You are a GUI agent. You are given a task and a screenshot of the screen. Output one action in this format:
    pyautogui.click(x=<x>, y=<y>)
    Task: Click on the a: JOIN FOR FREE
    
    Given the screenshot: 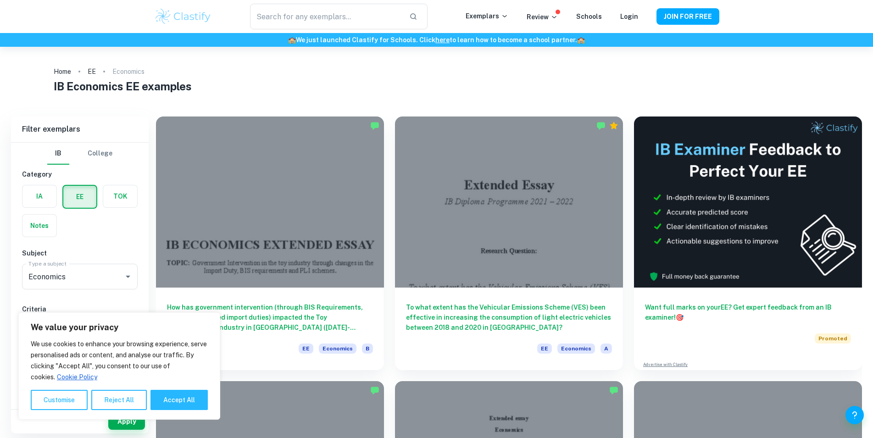 What is the action you would take?
    pyautogui.click(x=688, y=17)
    